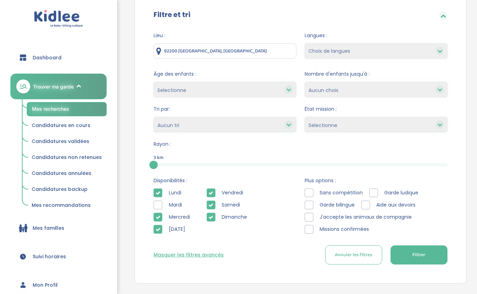 The width and height of the screenshot is (477, 294). I want to click on span: Mes recherches, so click(50, 109).